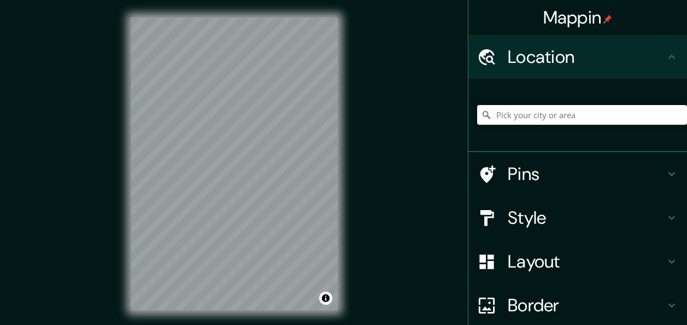 The width and height of the screenshot is (687, 325). What do you see at coordinates (578, 261) in the screenshot?
I see `div: Layout` at bounding box center [578, 261].